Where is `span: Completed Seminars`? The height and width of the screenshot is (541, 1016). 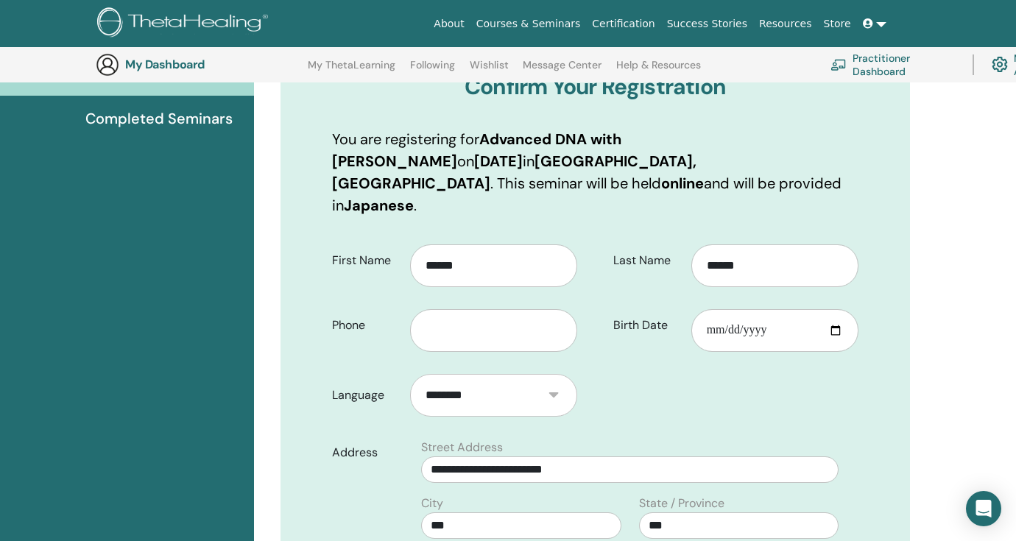
span: Completed Seminars is located at coordinates (159, 119).